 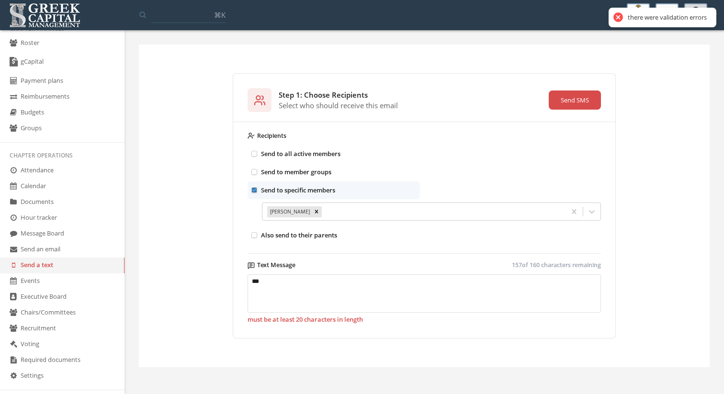 I want to click on button: Send to all active members, so click(x=254, y=154).